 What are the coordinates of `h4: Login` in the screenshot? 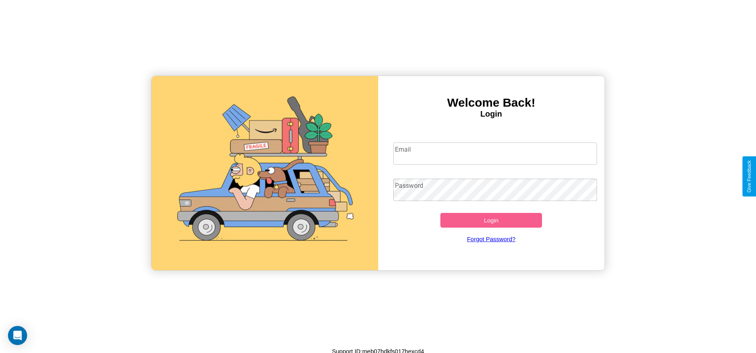 It's located at (491, 114).